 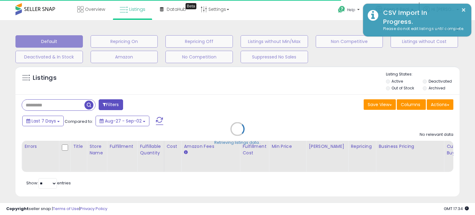 What do you see at coordinates (66, 208) in the screenshot?
I see `a: Terms of Use` at bounding box center [66, 208].